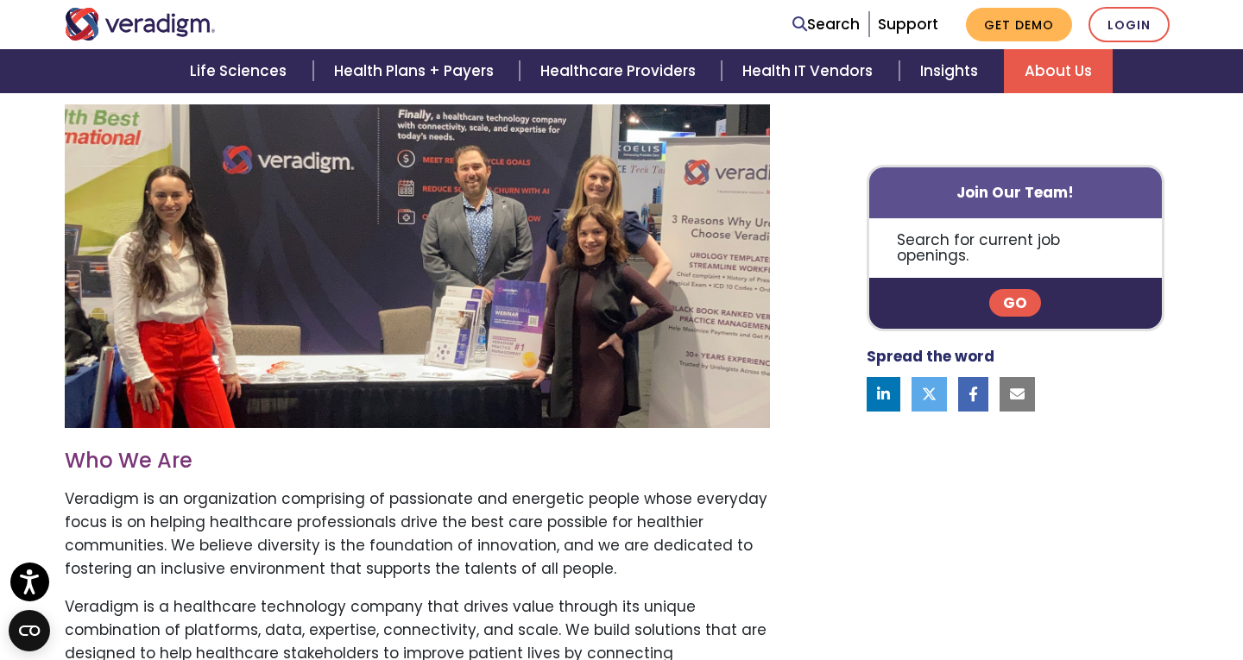 The image size is (1243, 660). What do you see at coordinates (1019, 24) in the screenshot?
I see `a: Get Demo` at bounding box center [1019, 24].